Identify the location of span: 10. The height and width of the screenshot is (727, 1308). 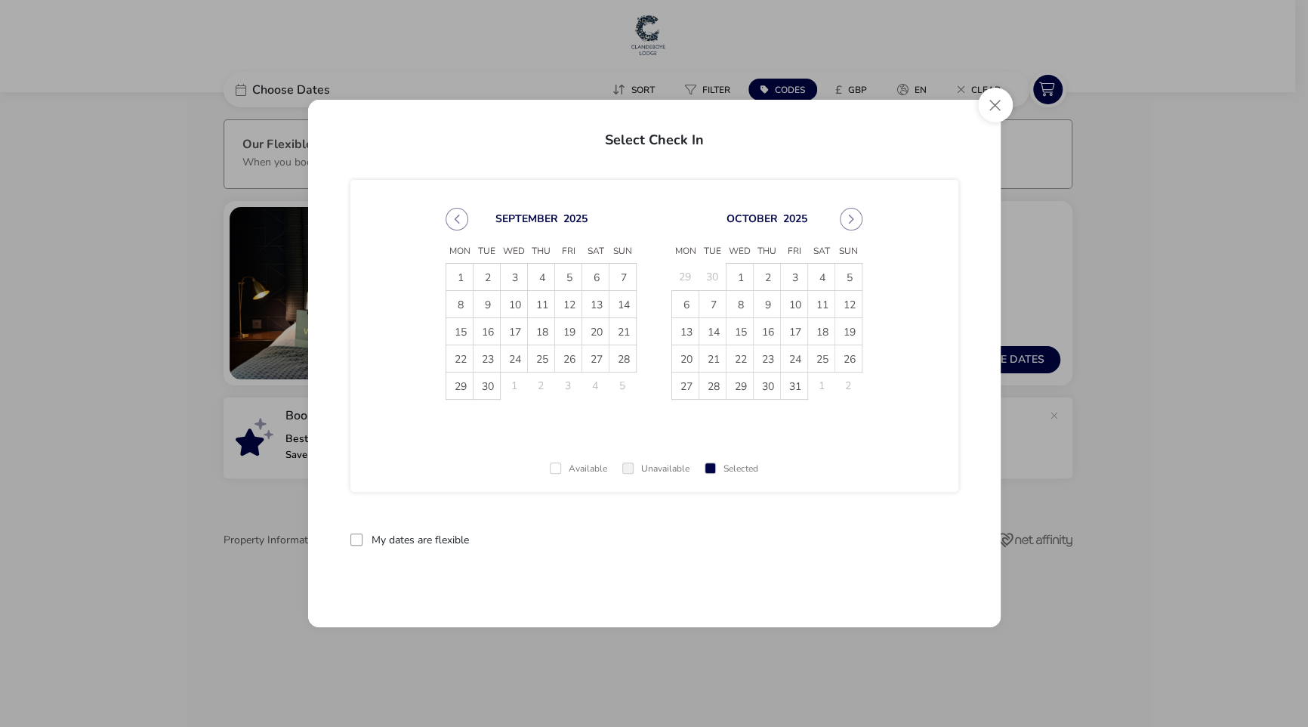
(514, 304).